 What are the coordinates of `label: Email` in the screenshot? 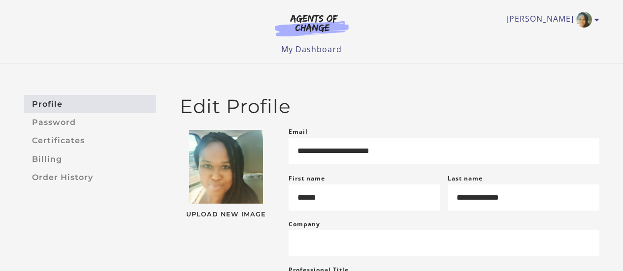 It's located at (298, 132).